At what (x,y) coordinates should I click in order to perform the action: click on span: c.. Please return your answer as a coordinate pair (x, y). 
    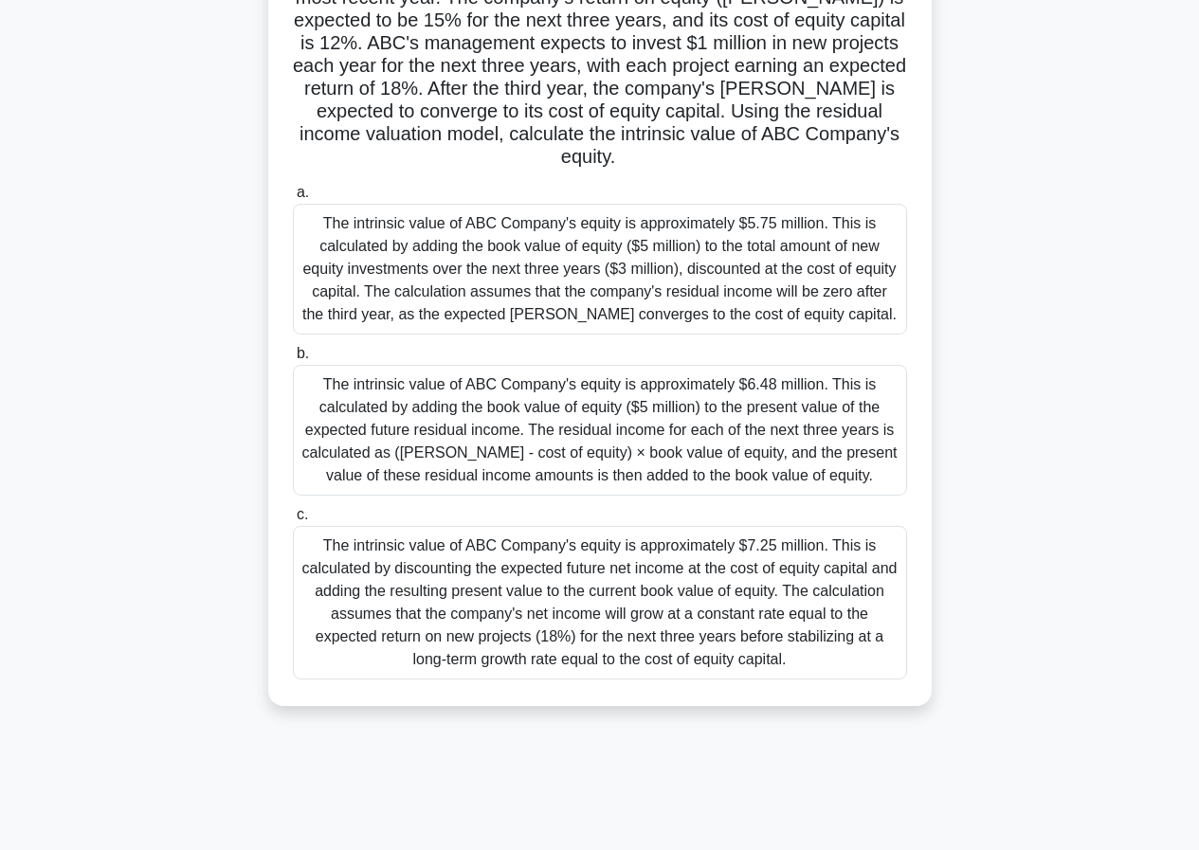
    Looking at the image, I should click on (302, 514).